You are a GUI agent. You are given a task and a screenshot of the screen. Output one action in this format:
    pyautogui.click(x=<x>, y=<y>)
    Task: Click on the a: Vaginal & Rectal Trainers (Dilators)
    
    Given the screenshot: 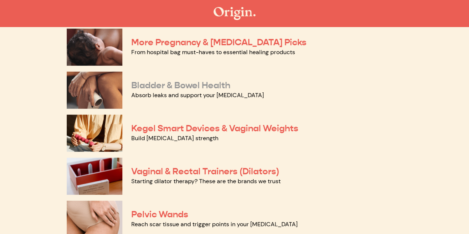 What is the action you would take?
    pyautogui.click(x=205, y=171)
    